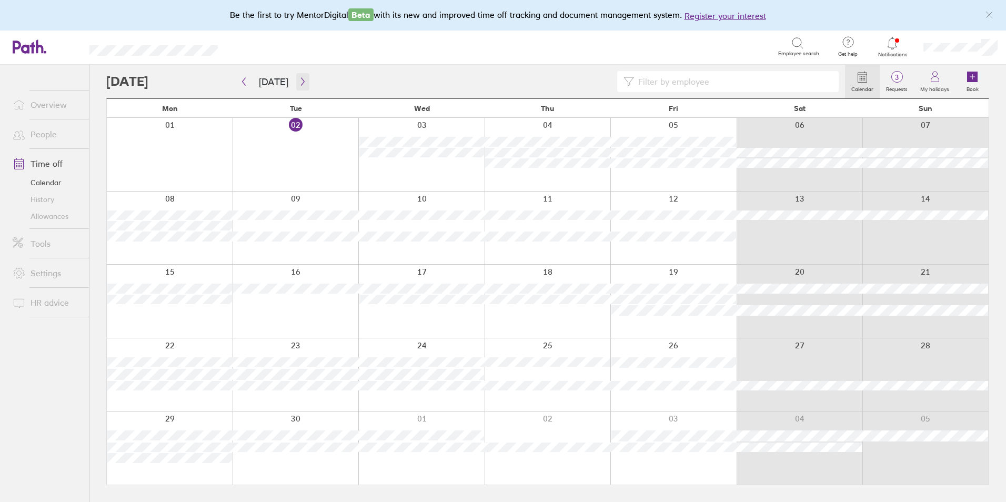 The height and width of the screenshot is (502, 1006). What do you see at coordinates (799, 54) in the screenshot?
I see `span: Employee search` at bounding box center [799, 54].